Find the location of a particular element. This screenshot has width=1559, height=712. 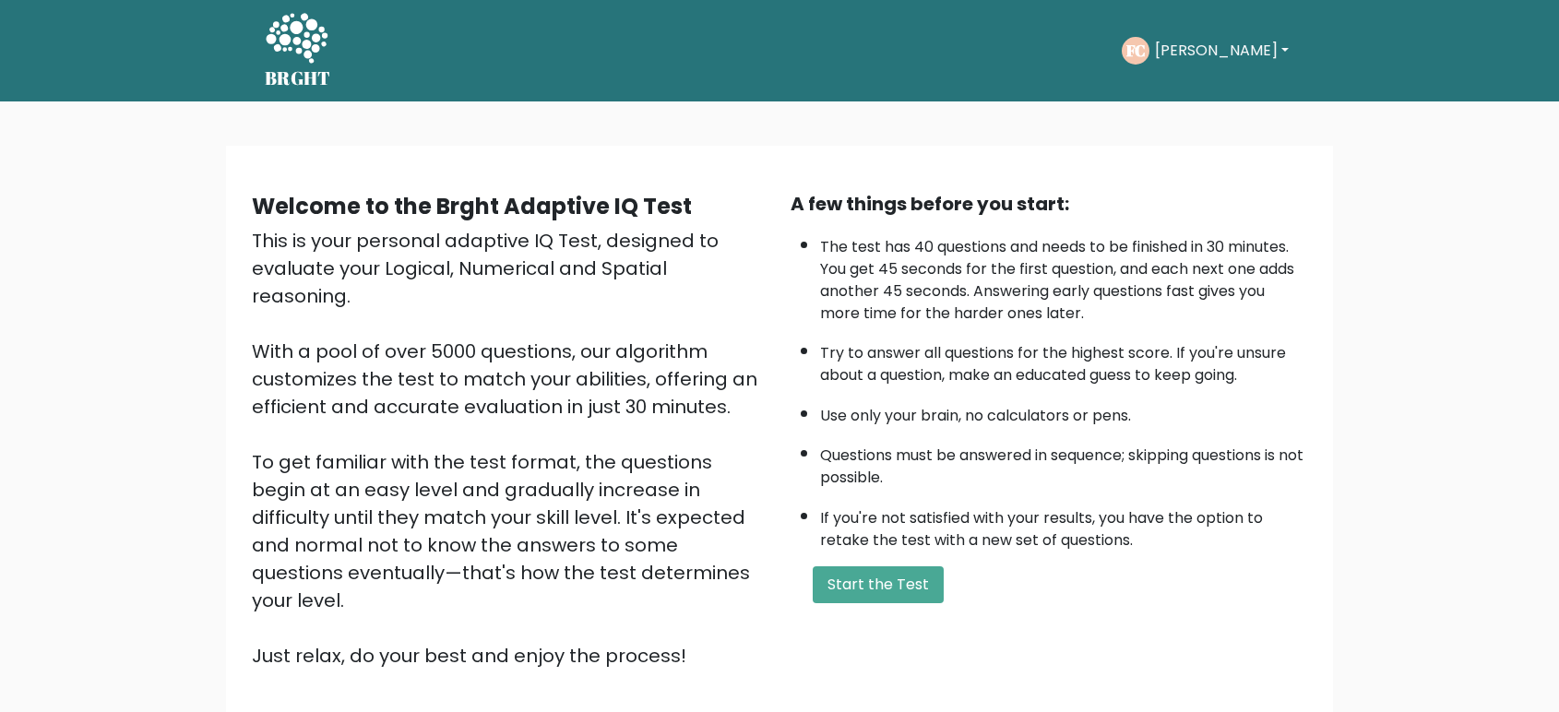

li: Questions must be answered in sequence; skipping questions is not possible. is located at coordinates (1064, 462).